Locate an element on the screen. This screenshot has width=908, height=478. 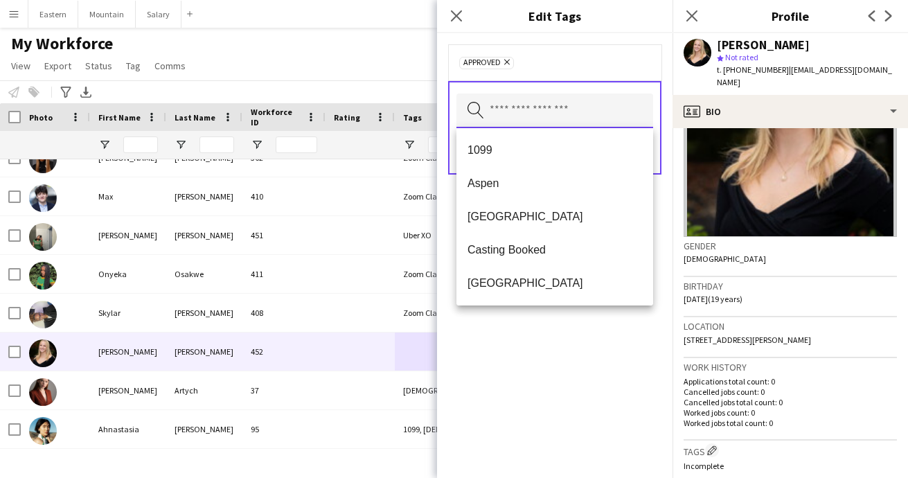
img: Sundy Zimmermann is located at coordinates (43, 353).